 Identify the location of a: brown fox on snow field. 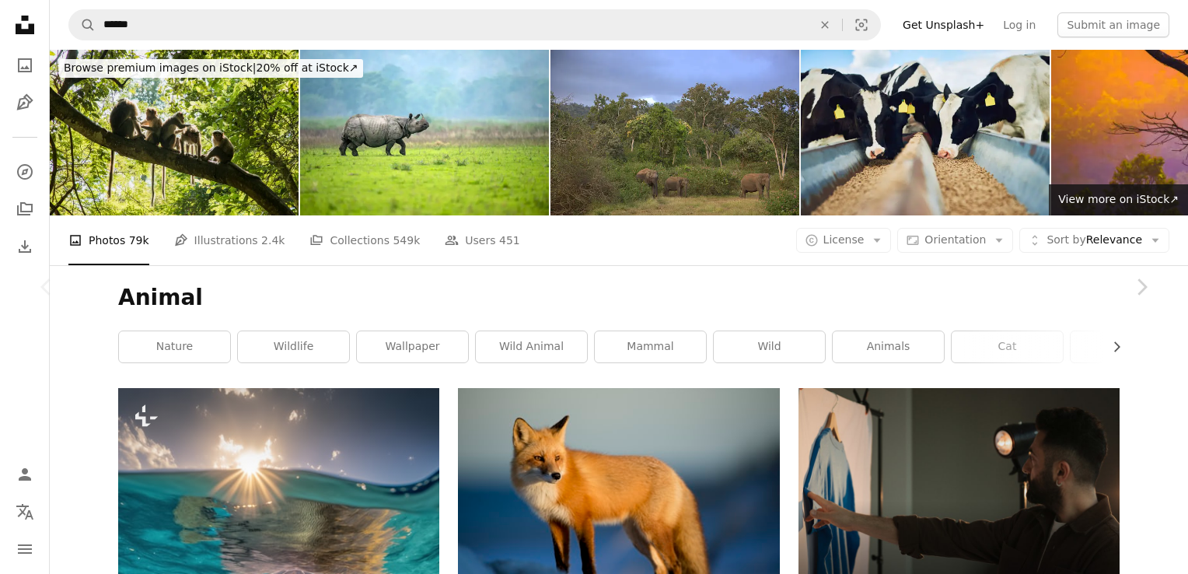
(618, 494).